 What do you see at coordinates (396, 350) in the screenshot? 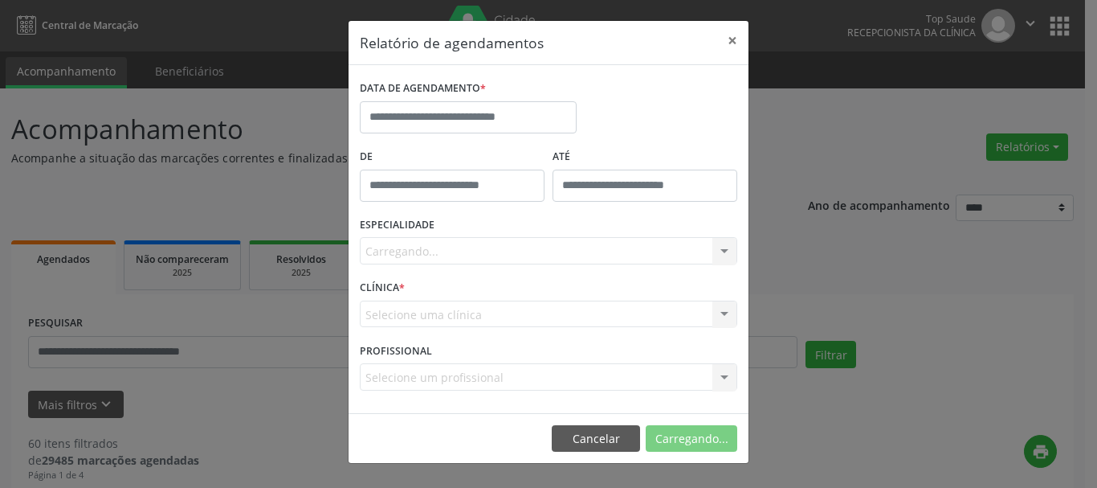
I see `label: PROFISSIONAL` at bounding box center [396, 350].